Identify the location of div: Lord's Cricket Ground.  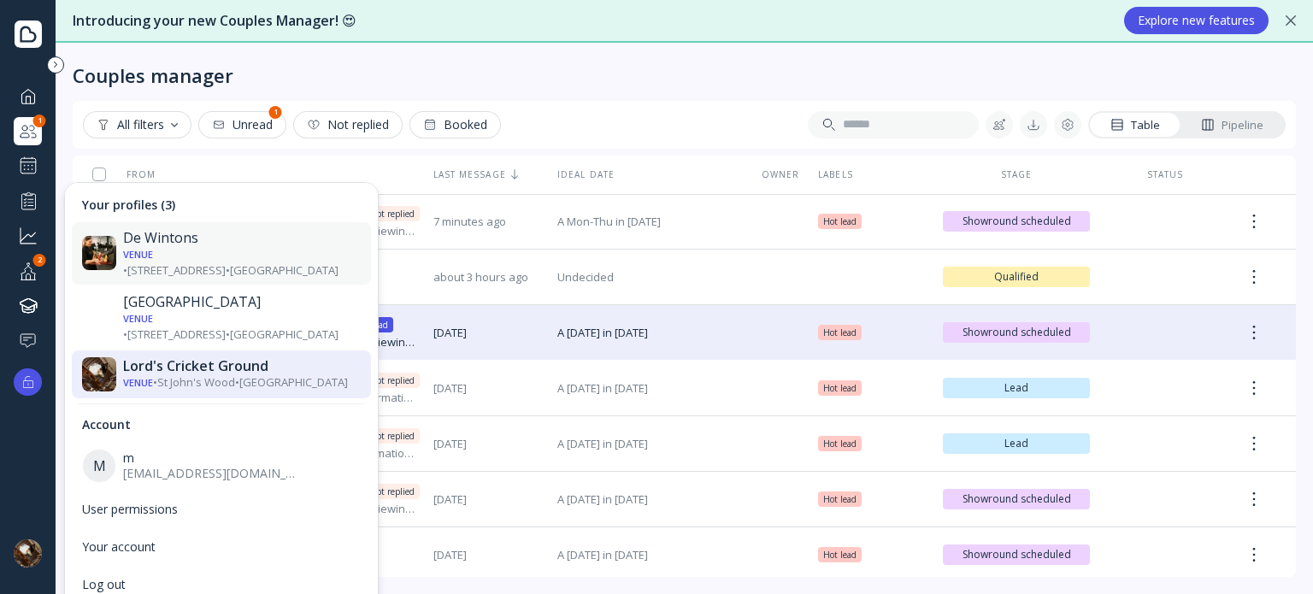
(242, 366).